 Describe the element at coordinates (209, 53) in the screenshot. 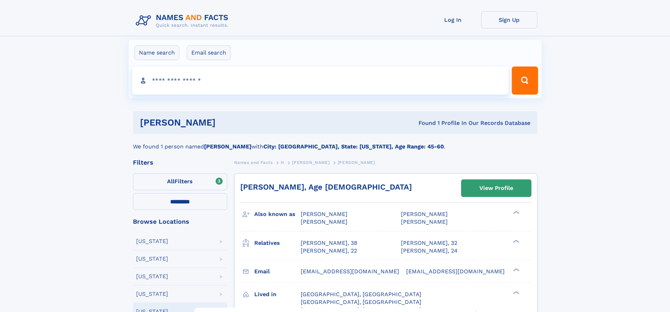

I see `label: Email search` at that location.